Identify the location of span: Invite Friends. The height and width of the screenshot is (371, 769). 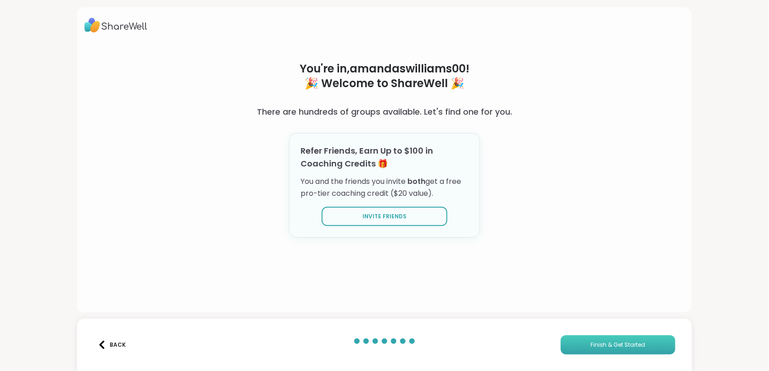
(385, 217).